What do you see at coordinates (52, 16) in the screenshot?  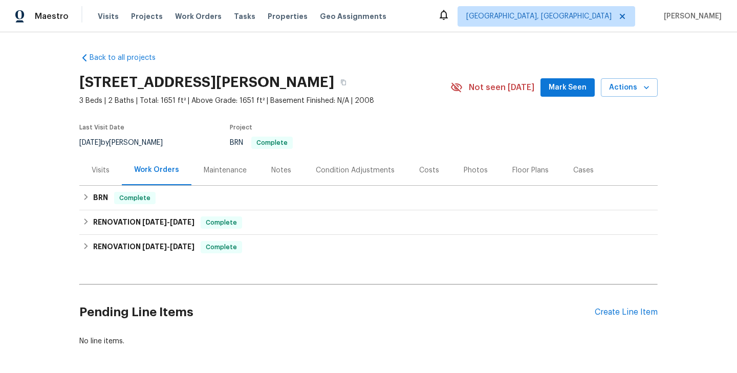 I see `span: Maestro` at bounding box center [52, 16].